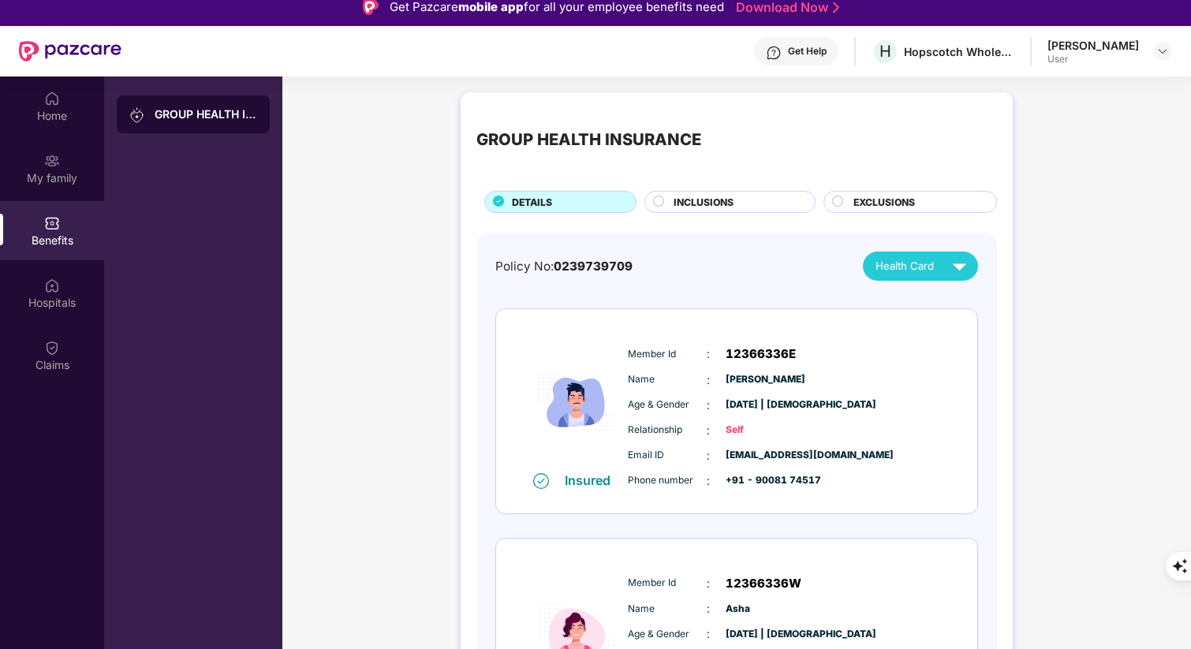 The height and width of the screenshot is (649, 1191). Describe the element at coordinates (807, 51) in the screenshot. I see `div: Get Help` at that location.